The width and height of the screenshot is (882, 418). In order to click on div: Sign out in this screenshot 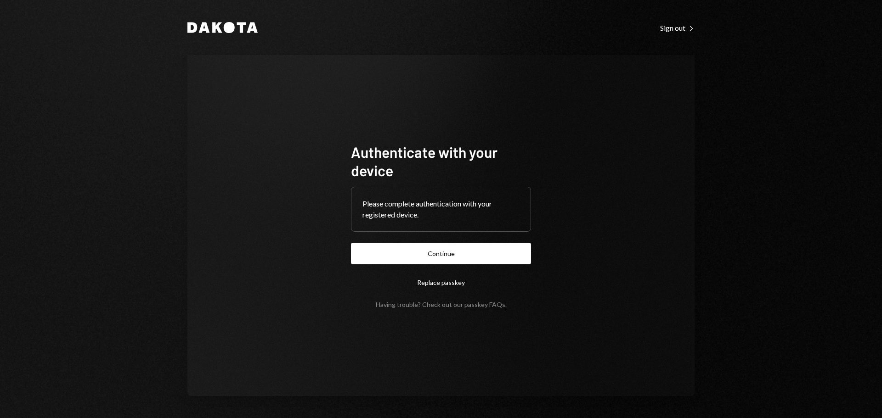, I will do `click(677, 28)`.